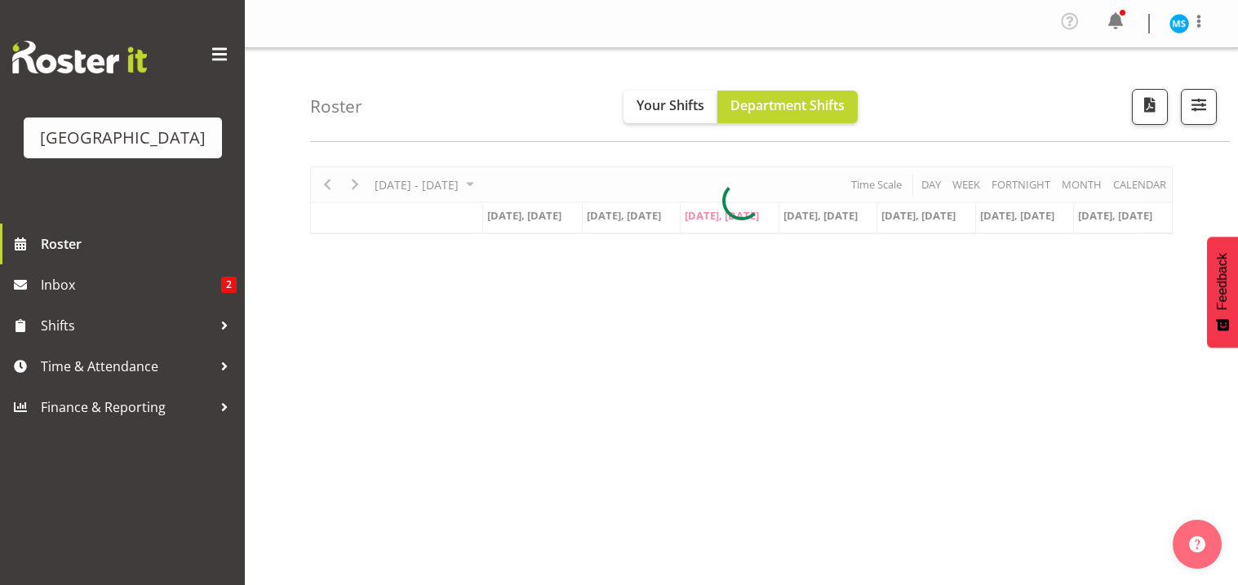  What do you see at coordinates (670, 107) in the screenshot?
I see `button: Your Shifts` at bounding box center [670, 107].